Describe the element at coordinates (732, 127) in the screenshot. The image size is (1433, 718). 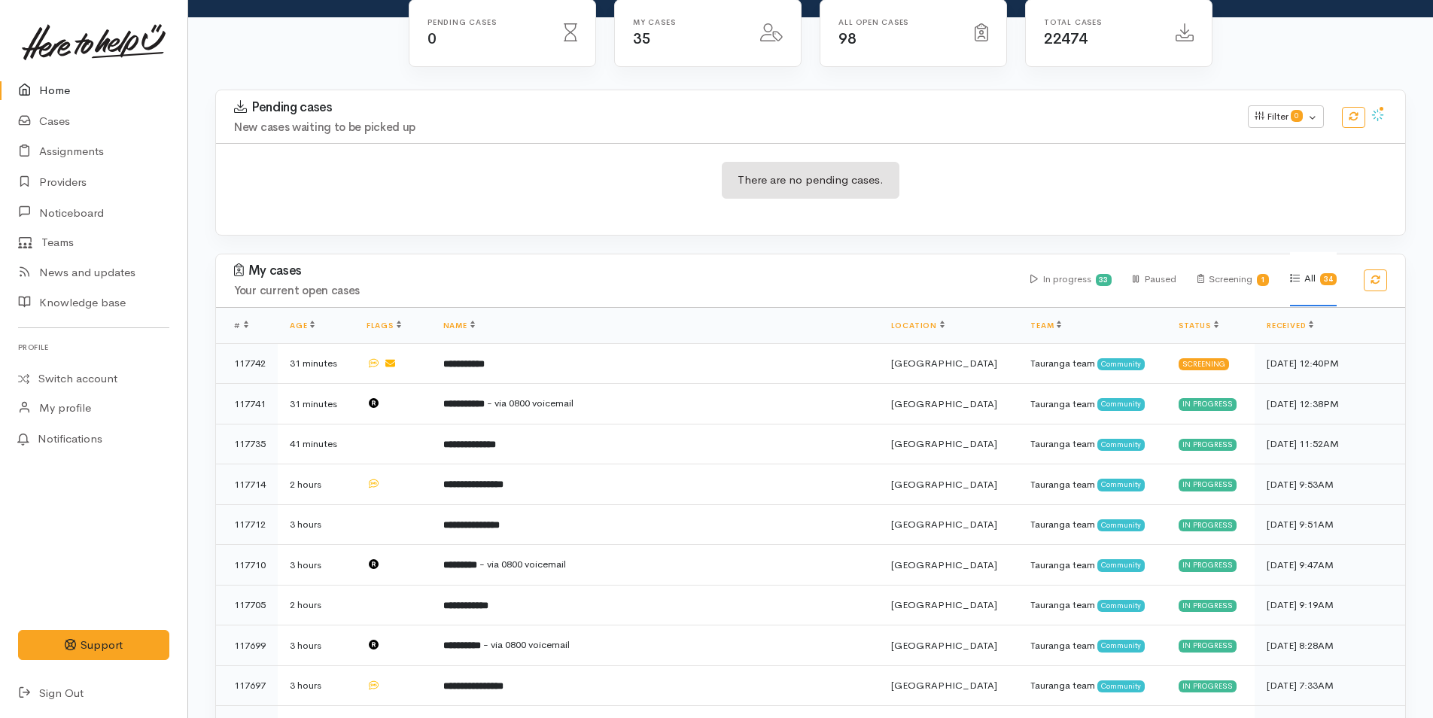
I see `h4: New cases waiting to be picked up` at that location.